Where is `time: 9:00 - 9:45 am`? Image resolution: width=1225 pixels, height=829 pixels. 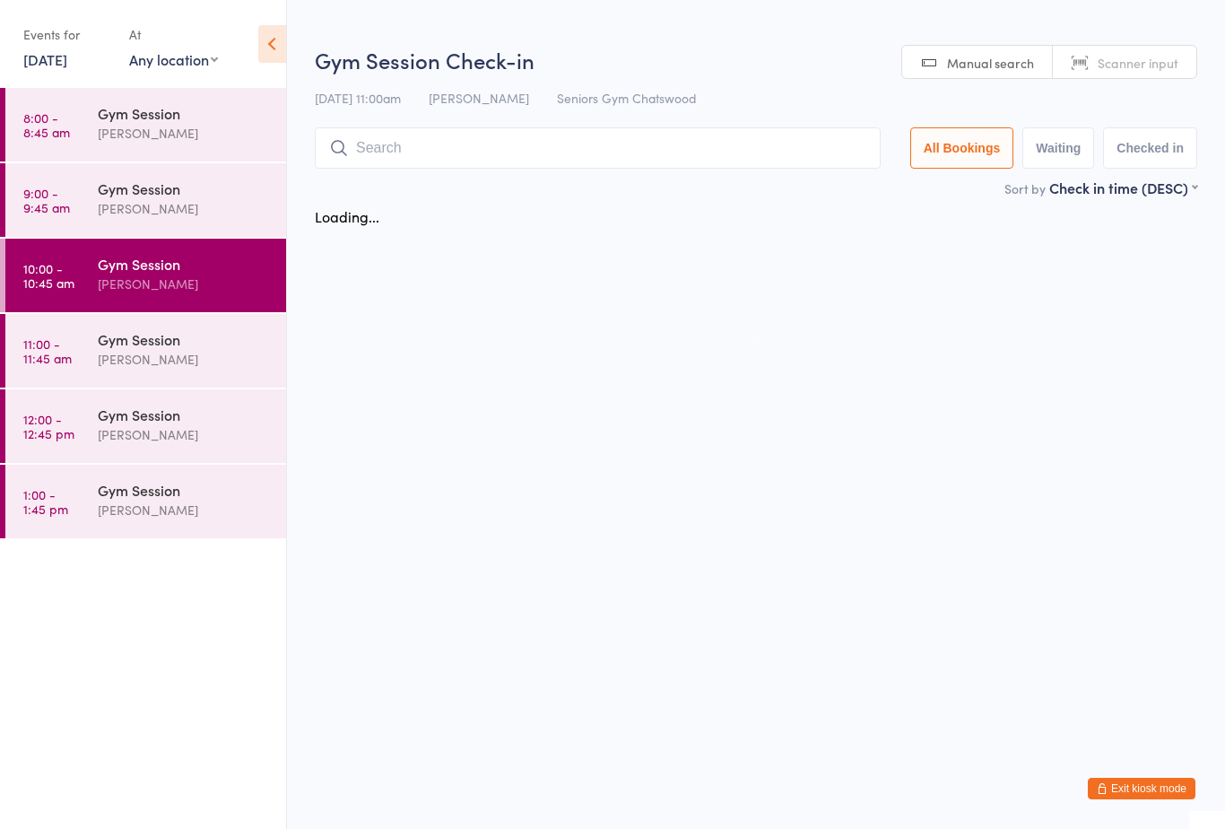 time: 9:00 - 9:45 am is located at coordinates (47, 200).